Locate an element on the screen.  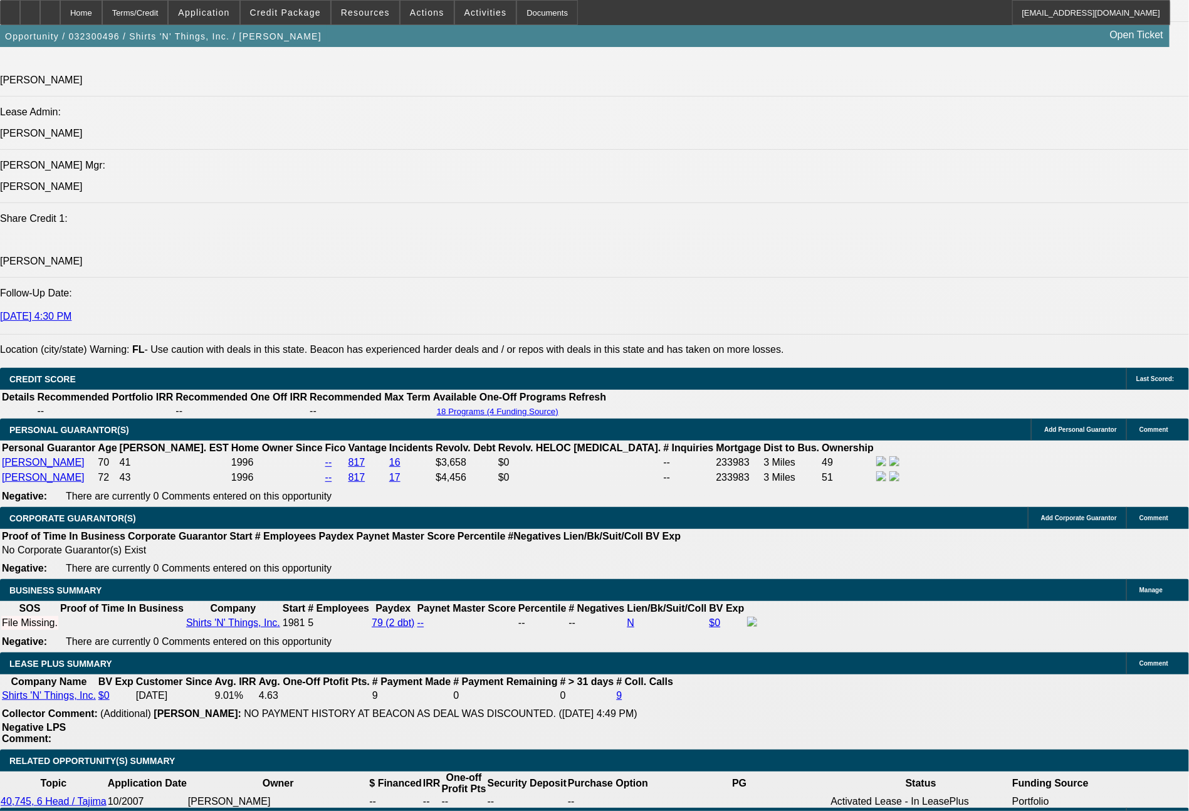
b: Negative LPS Comment: is located at coordinates (34, 733).